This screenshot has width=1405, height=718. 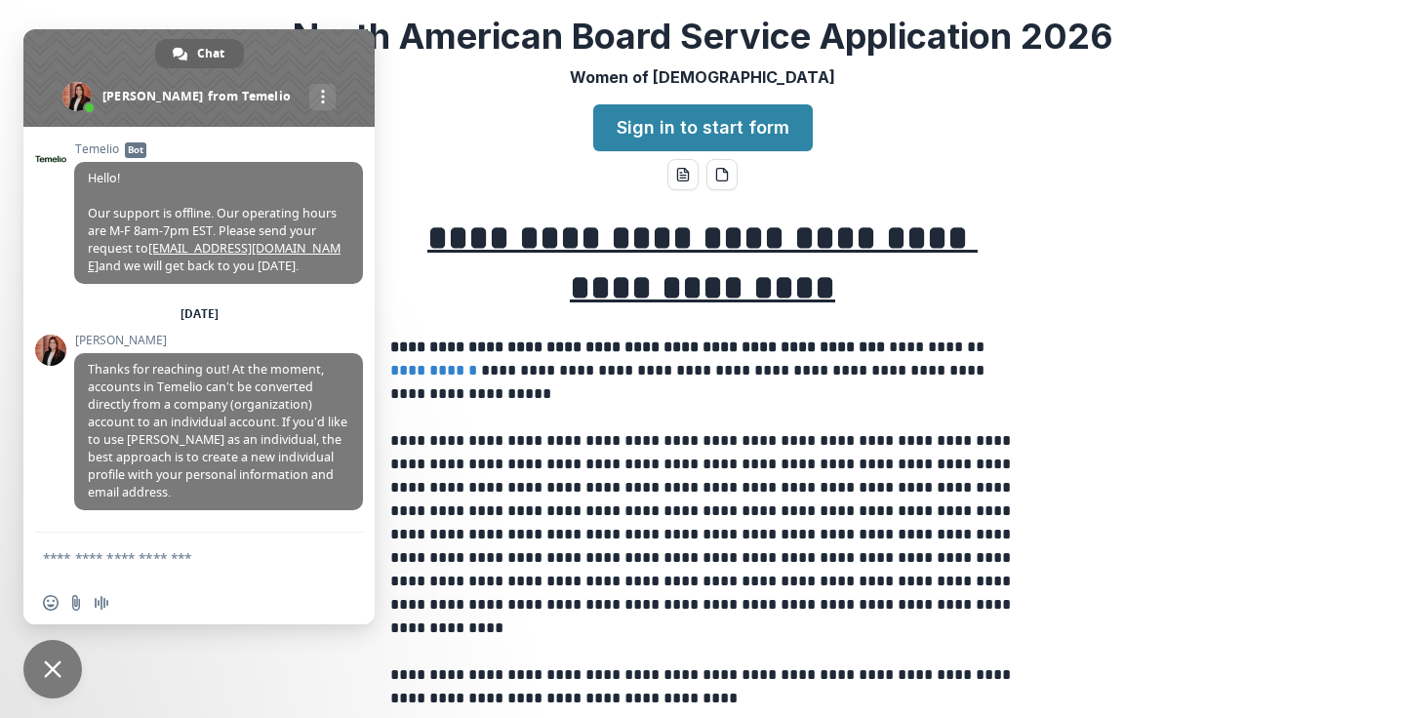 I want to click on button: pdf-download, so click(x=722, y=175).